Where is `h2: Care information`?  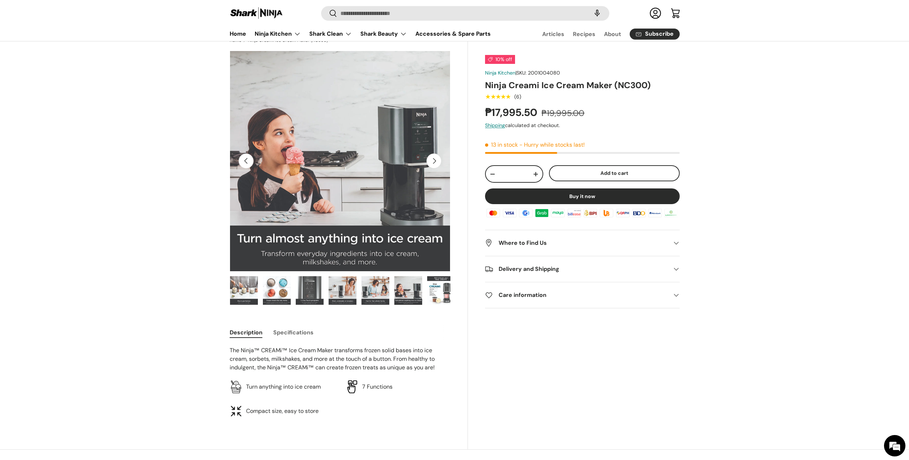
h2: Care information is located at coordinates (577, 295).